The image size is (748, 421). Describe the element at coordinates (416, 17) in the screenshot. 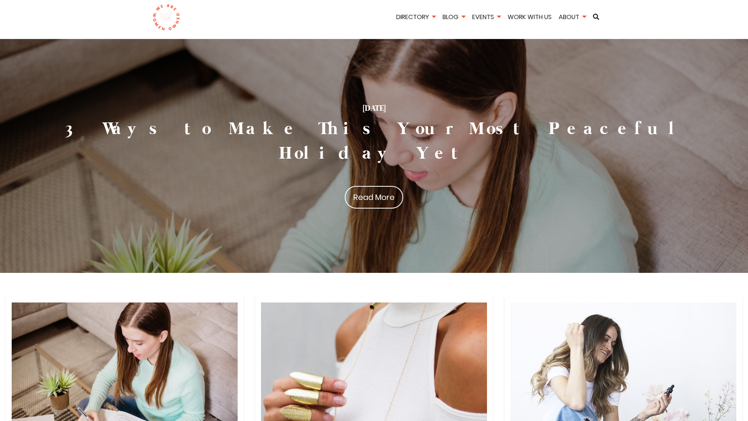

I see `a: Directory` at that location.